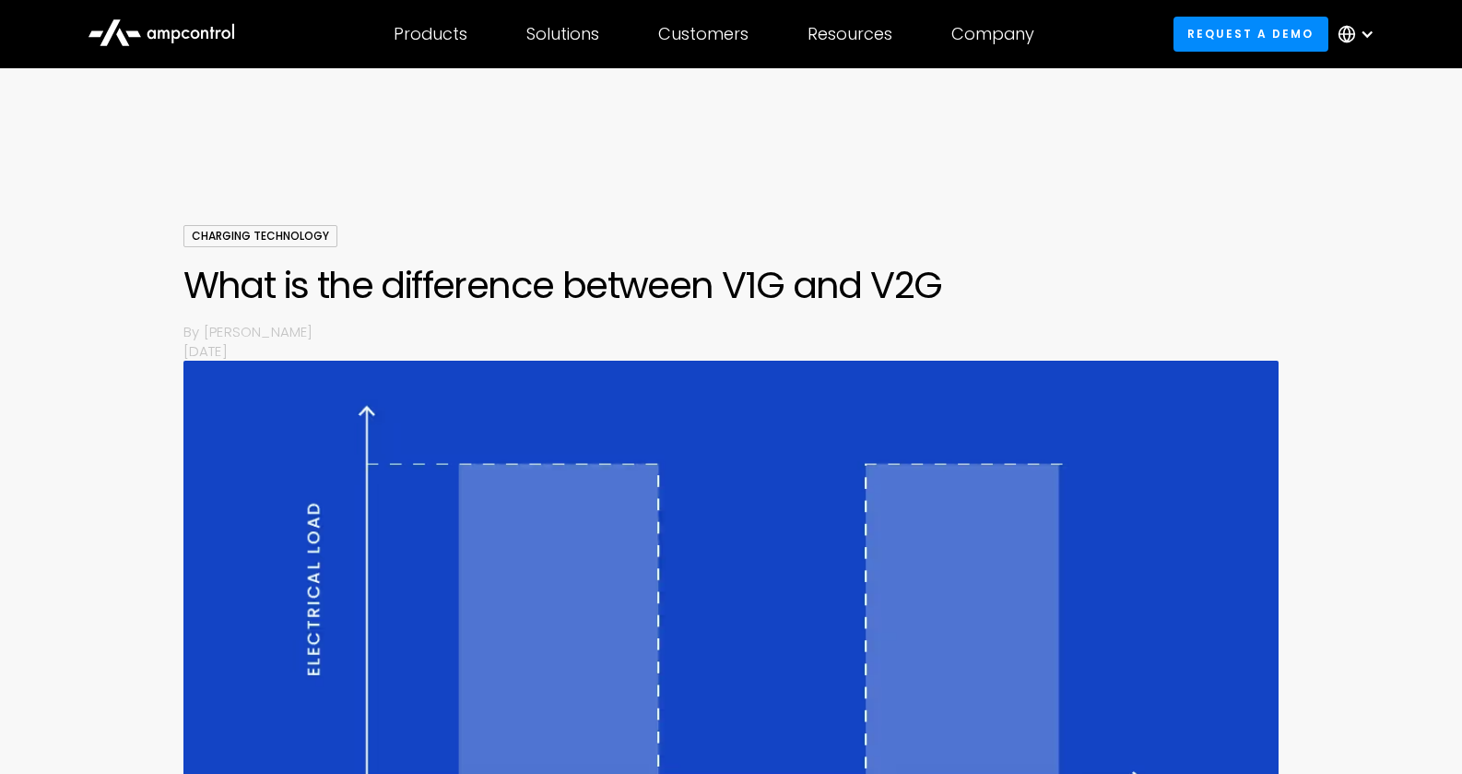  What do you see at coordinates (1251, 33) in the screenshot?
I see `a: Request a demo` at bounding box center [1251, 33].